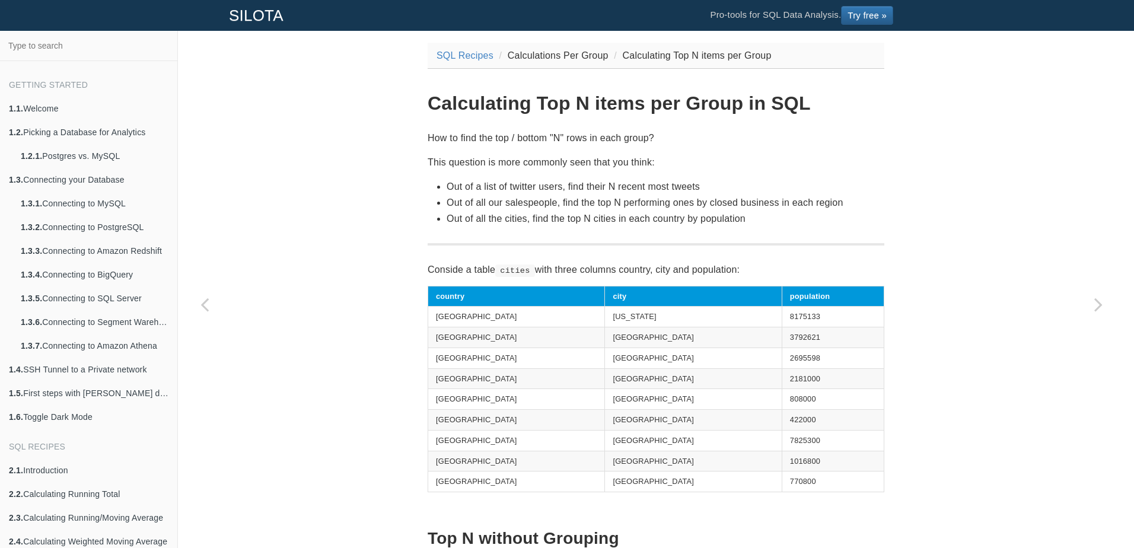  What do you see at coordinates (665, 218) in the screenshot?
I see `li: Out of all the cities, find the top N cities in each country by population` at bounding box center [665, 218].